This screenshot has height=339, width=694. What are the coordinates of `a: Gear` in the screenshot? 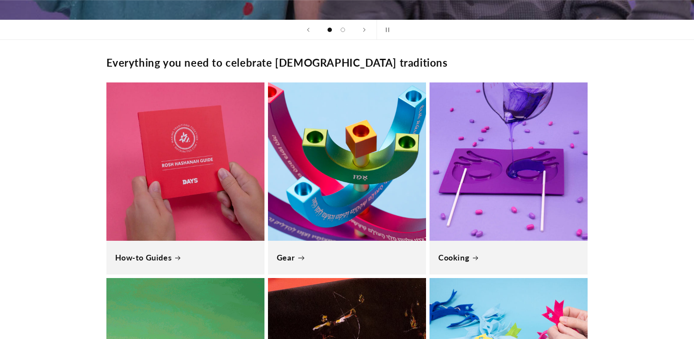 It's located at (347, 257).